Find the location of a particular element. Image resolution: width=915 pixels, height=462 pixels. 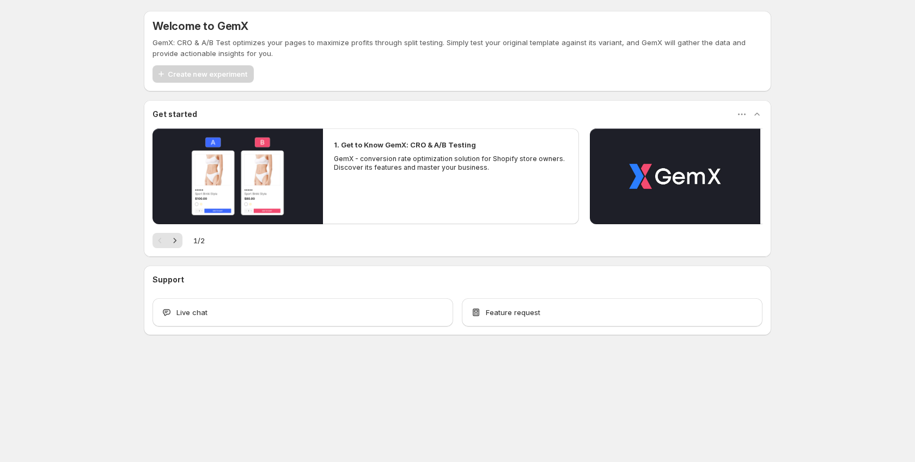

nav: Pagination is located at coordinates (167, 241).